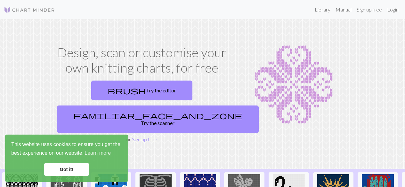 This screenshot has height=187, width=405. I want to click on div: or, so click(142, 111).